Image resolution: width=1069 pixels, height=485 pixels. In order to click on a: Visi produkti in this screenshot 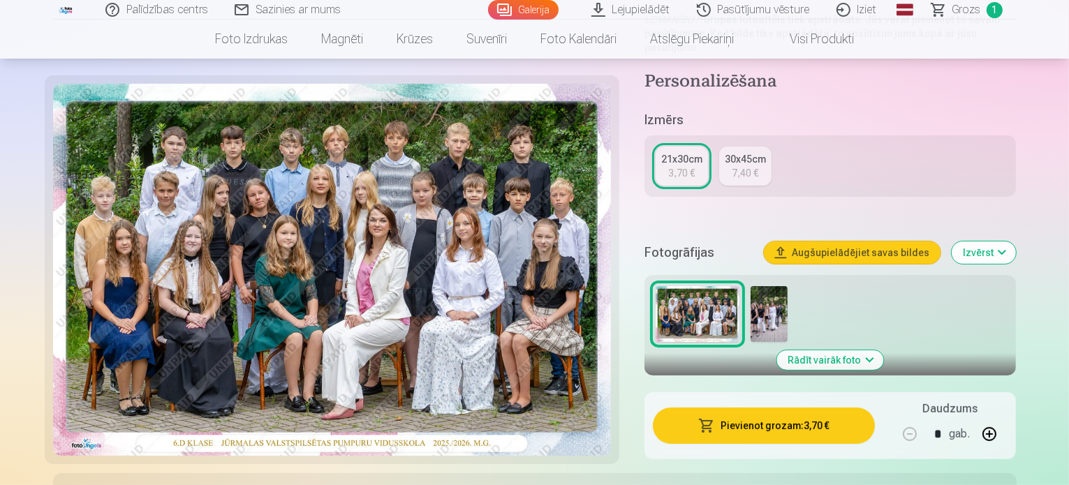, I will do `click(810, 39)`.